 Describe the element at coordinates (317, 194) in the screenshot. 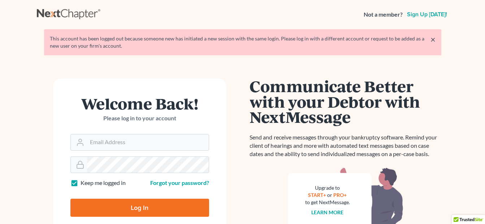

I see `a: START+` at that location.